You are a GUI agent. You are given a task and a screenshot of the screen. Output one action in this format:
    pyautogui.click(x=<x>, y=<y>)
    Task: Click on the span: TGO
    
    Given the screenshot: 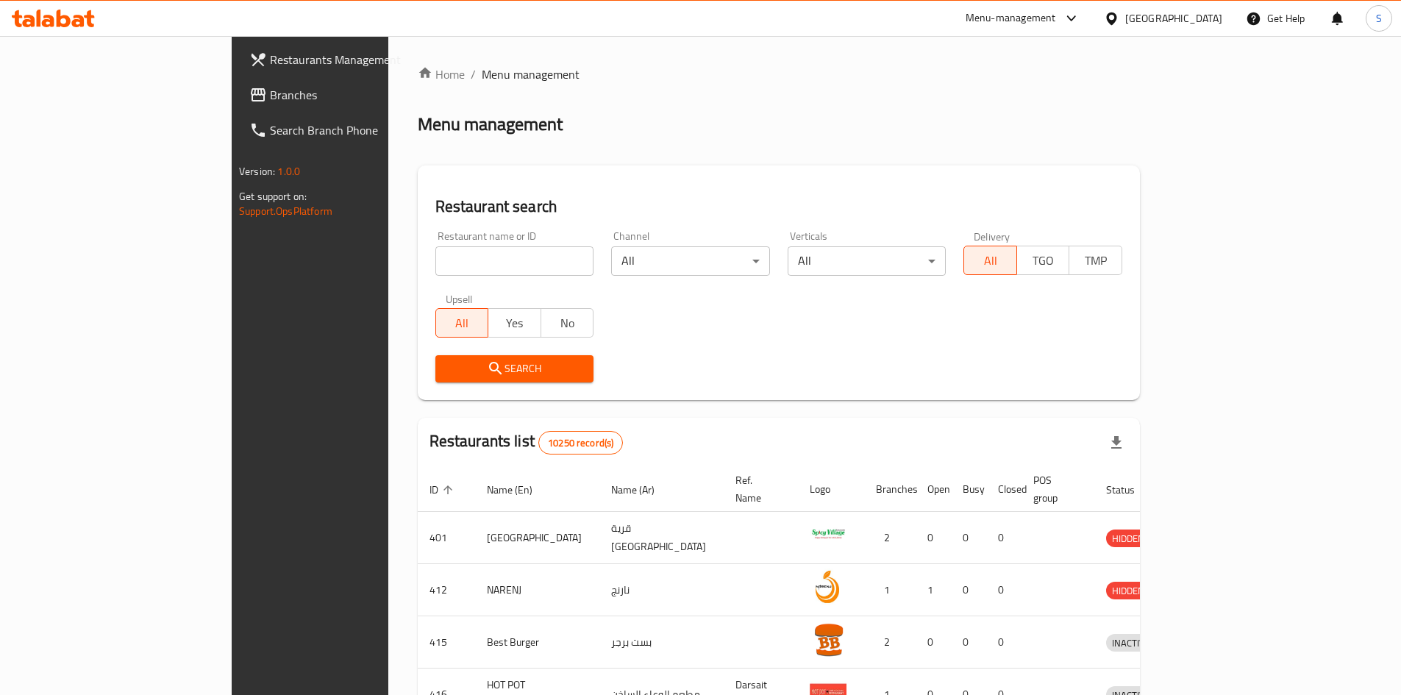 What is the action you would take?
    pyautogui.click(x=1044, y=260)
    